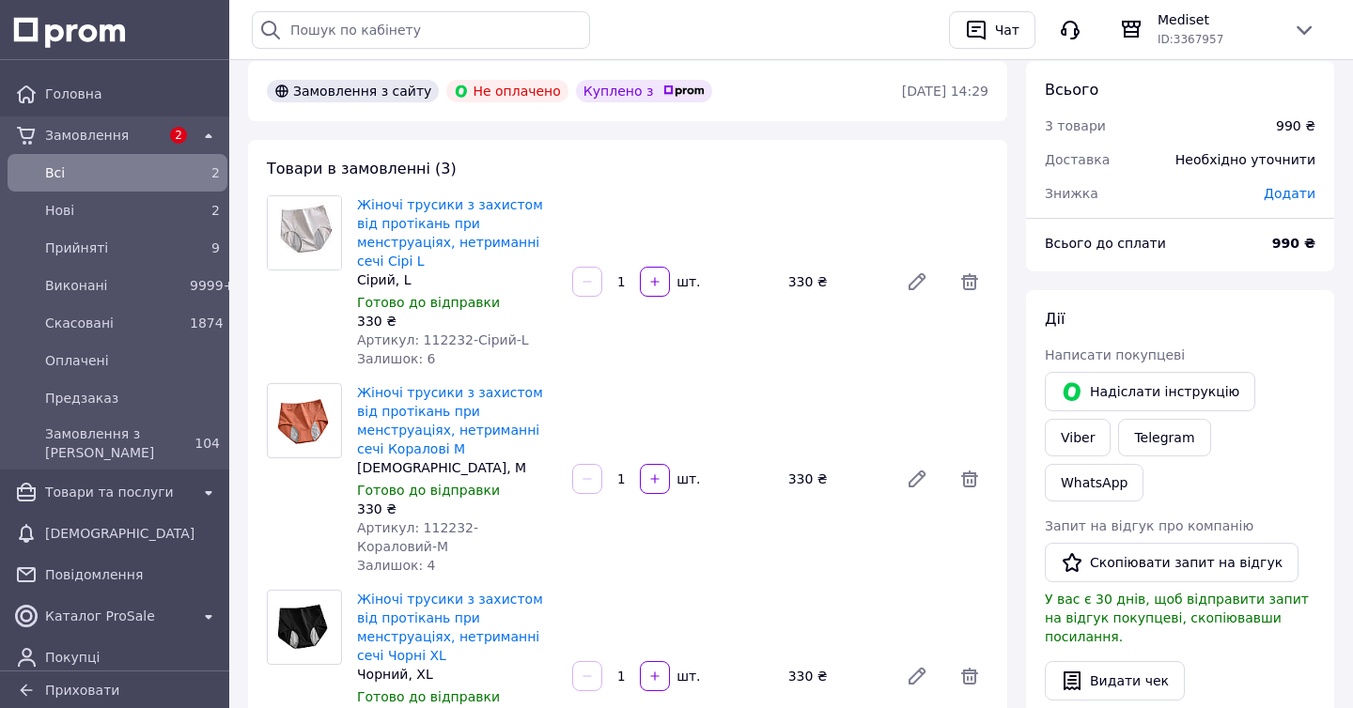 The height and width of the screenshot is (708, 1353). I want to click on button: Скопіювати запит на відгук, so click(1172, 563).